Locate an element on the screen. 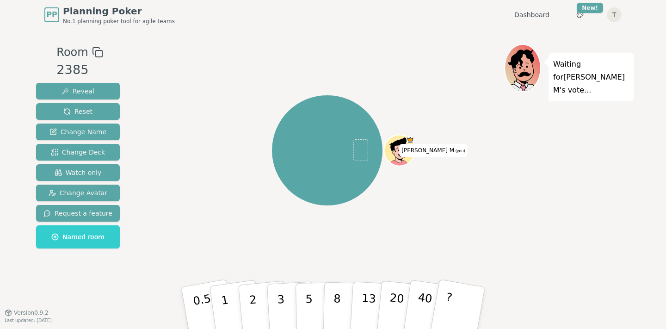 This screenshot has width=666, height=329. span: Named room is located at coordinates (78, 237).